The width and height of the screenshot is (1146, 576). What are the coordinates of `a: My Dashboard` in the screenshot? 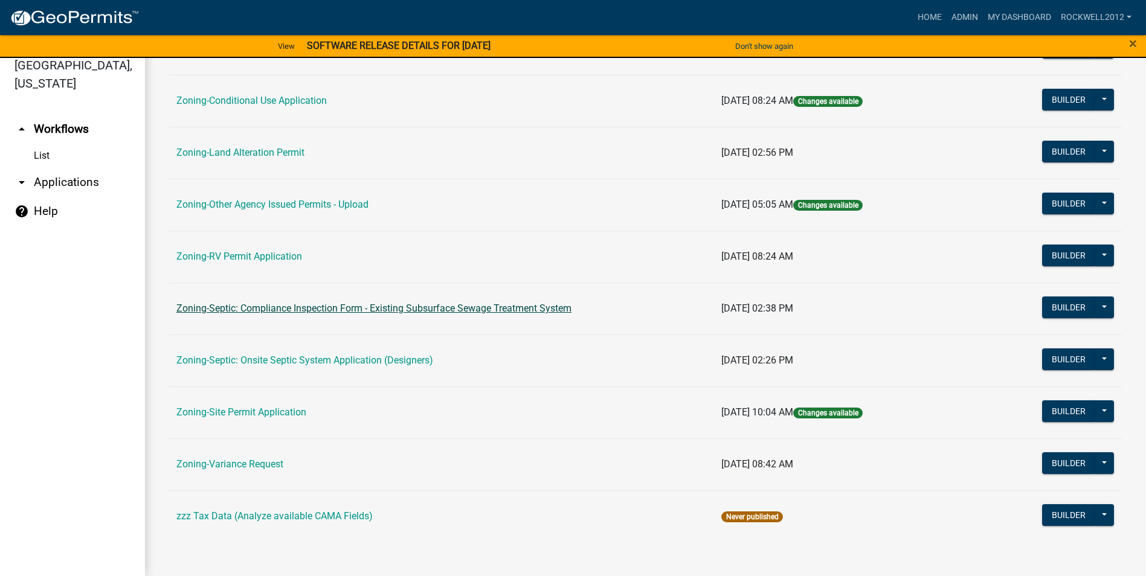 It's located at (1019, 18).